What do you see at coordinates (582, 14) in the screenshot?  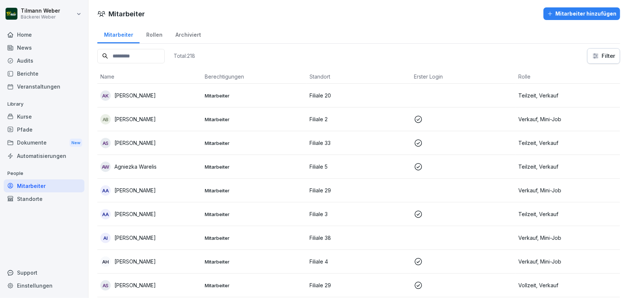 I see `button: Mitarbeiter hinzufügen` at bounding box center [582, 14].